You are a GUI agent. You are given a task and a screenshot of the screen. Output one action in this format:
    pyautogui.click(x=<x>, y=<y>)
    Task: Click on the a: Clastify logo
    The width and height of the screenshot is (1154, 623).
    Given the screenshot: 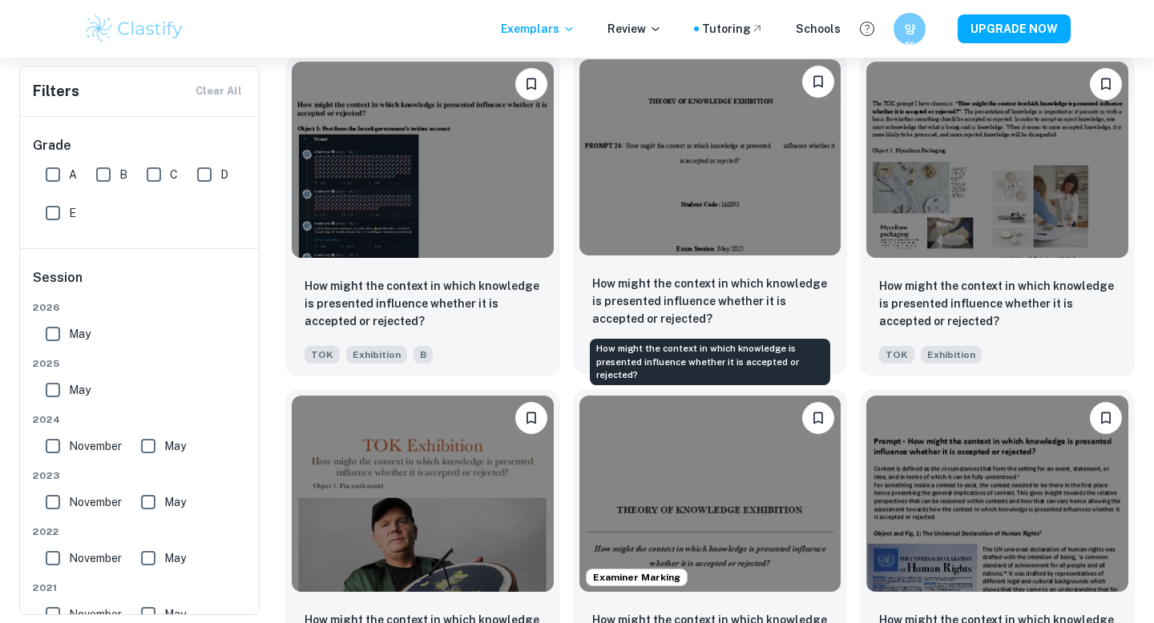 What is the action you would take?
    pyautogui.click(x=134, y=29)
    